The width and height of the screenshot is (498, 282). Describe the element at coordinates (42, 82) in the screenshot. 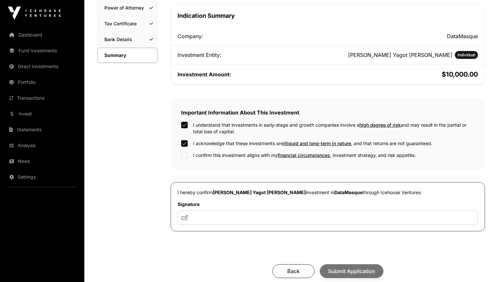

I see `a: Portfolio` at that location.